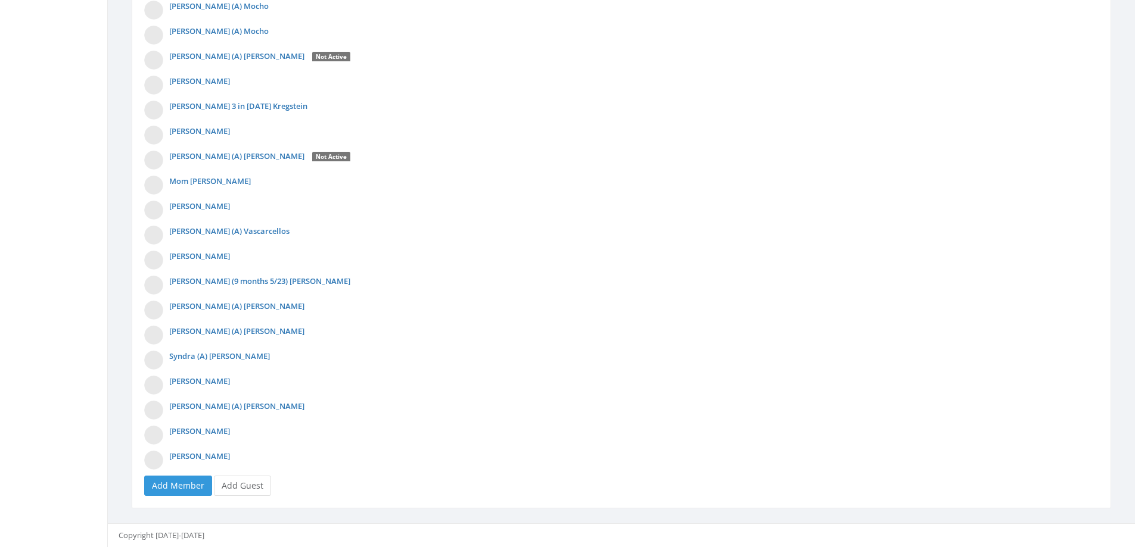  I want to click on a: Add Guest, so click(242, 486).